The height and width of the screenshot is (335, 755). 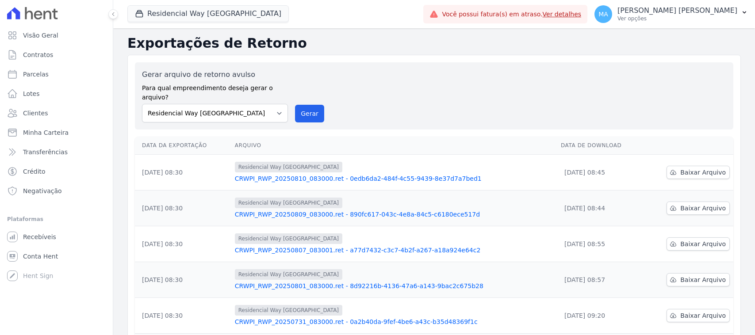 What do you see at coordinates (56, 94) in the screenshot?
I see `a: Lotes` at bounding box center [56, 94].